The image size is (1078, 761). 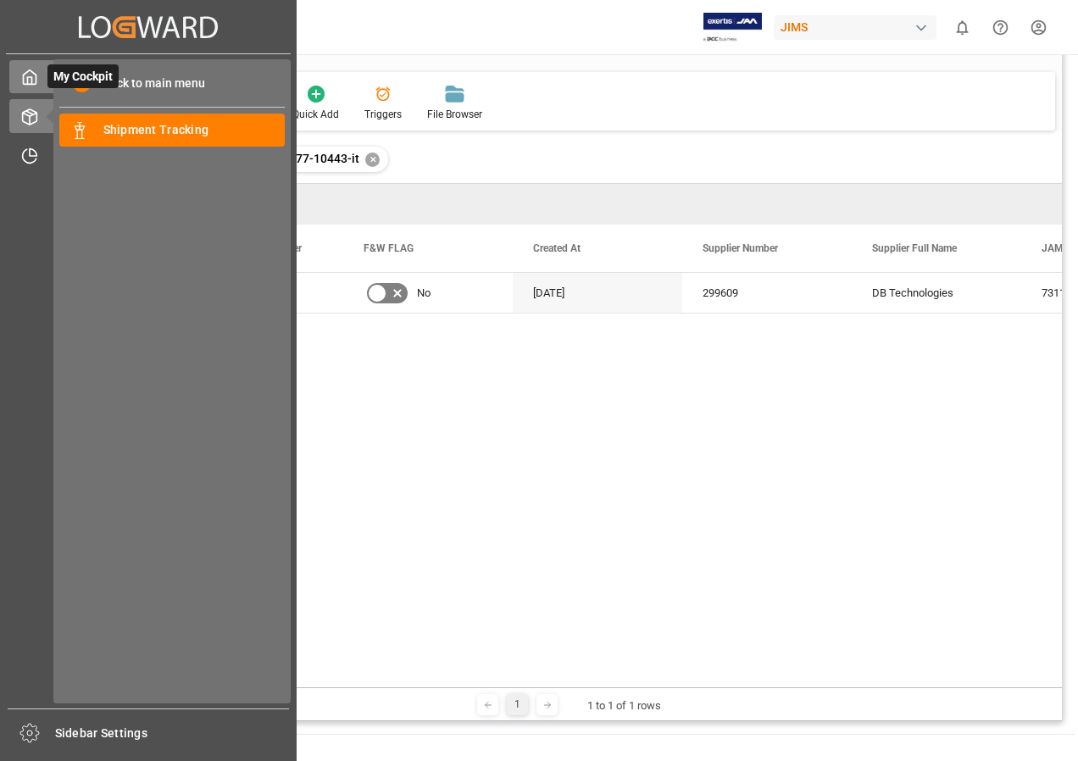 What do you see at coordinates (454, 114) in the screenshot?
I see `div: File Browser` at bounding box center [454, 114].